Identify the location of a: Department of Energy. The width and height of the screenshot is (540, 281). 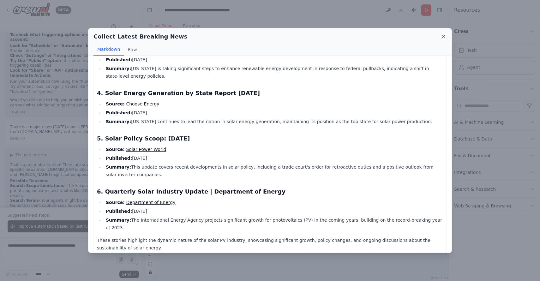
(151, 202).